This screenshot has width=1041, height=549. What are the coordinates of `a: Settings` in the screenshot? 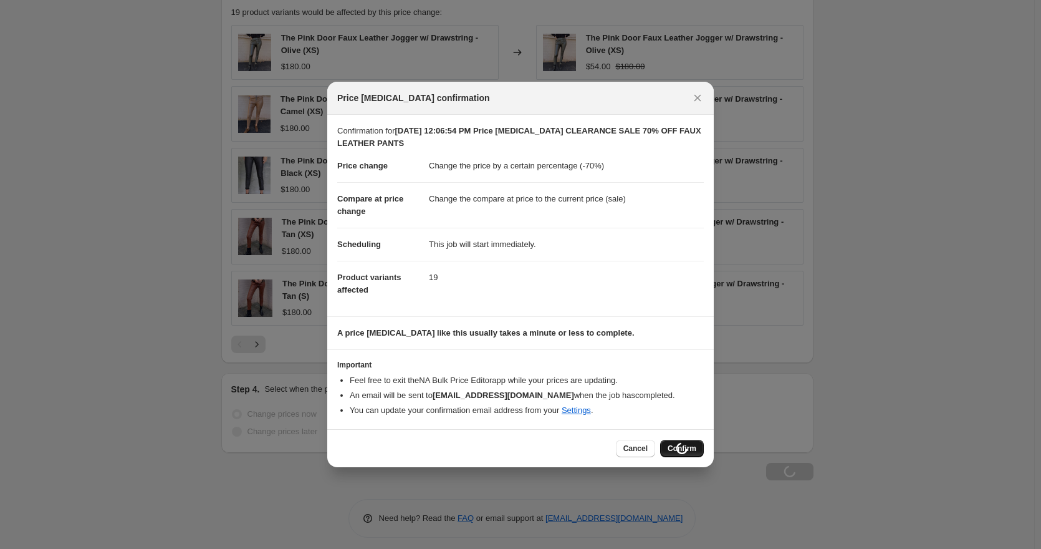 It's located at (576, 410).